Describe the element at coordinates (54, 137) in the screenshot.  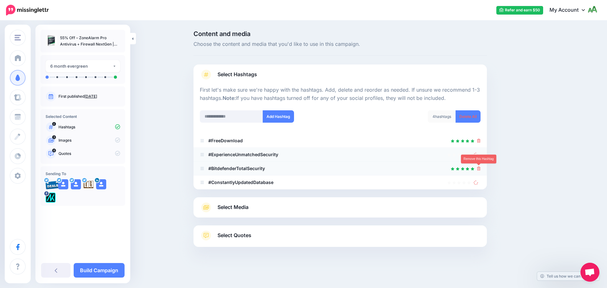
I see `span: 3` at that location.